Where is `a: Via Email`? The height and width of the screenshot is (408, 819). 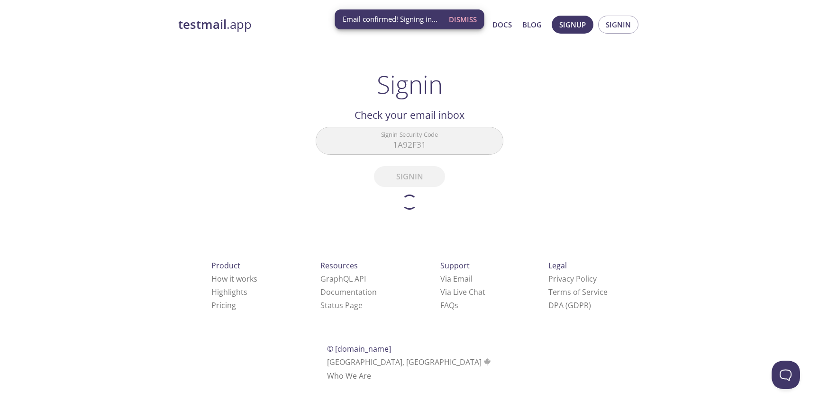
a: Via Email is located at coordinates (456, 279).